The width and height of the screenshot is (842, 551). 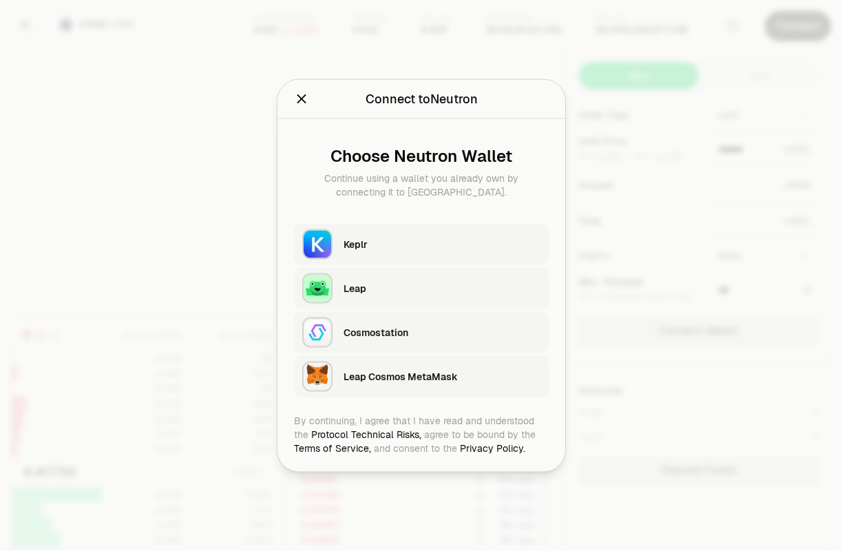 What do you see at coordinates (318, 377) in the screenshot?
I see `img: Leap Cosmos MetaMask` at bounding box center [318, 377].